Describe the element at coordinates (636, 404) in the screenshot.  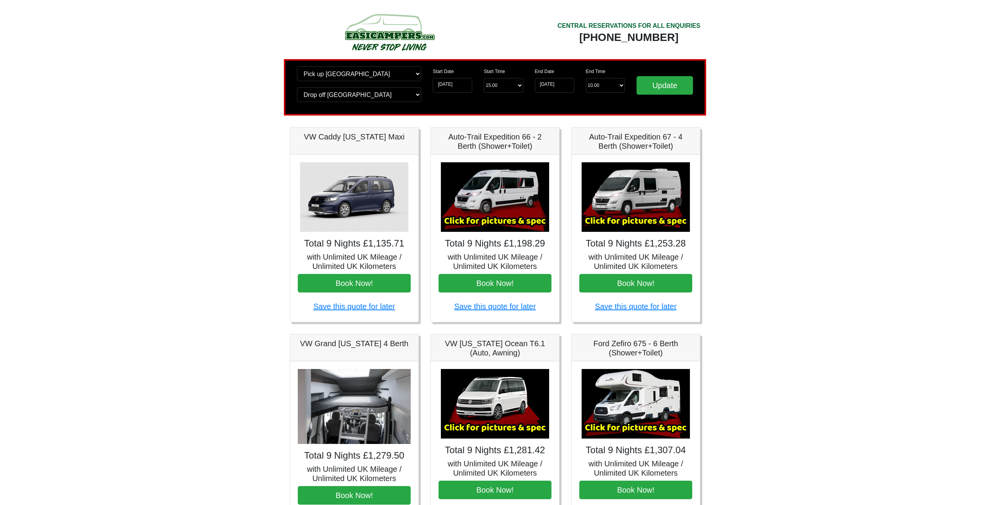
I see `img: Ford Zefiro 675 - 6 Berth (Shower+Toilet)` at that location.